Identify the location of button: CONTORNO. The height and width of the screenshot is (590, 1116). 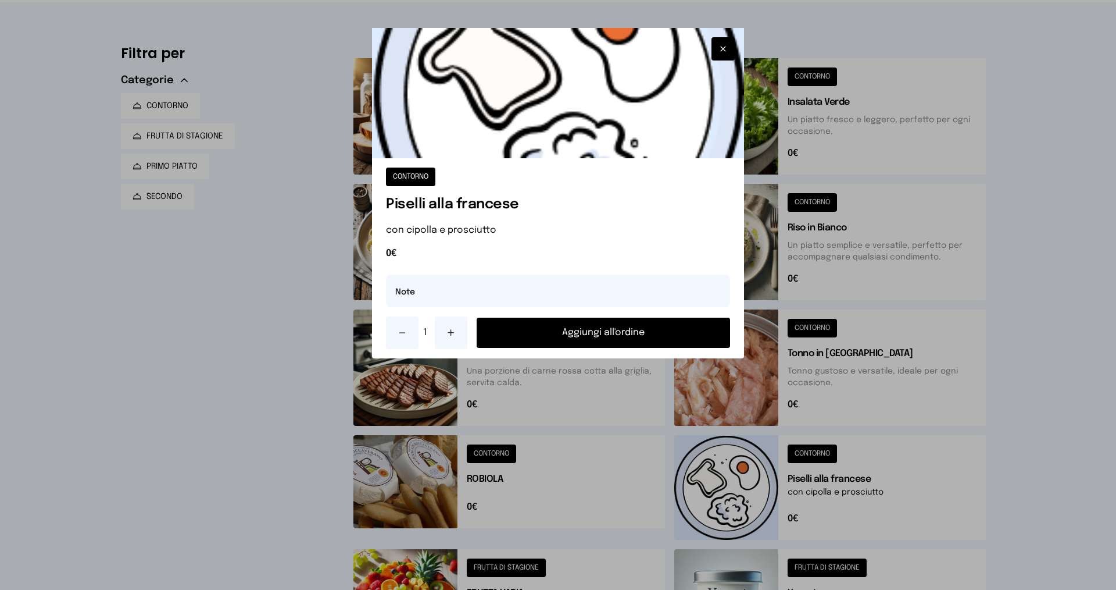
(411, 177).